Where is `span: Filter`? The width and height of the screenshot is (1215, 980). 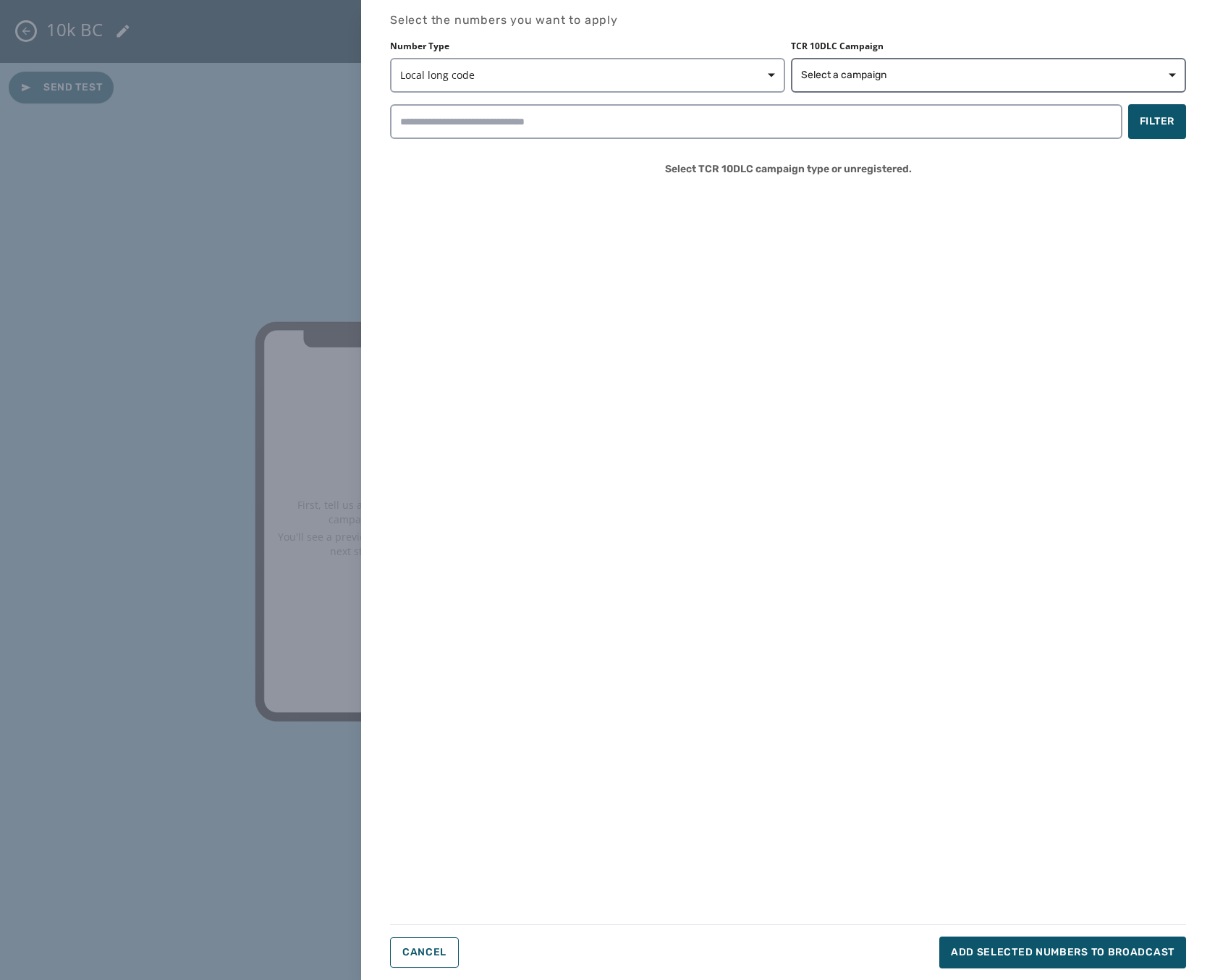
span: Filter is located at coordinates (1157, 121).